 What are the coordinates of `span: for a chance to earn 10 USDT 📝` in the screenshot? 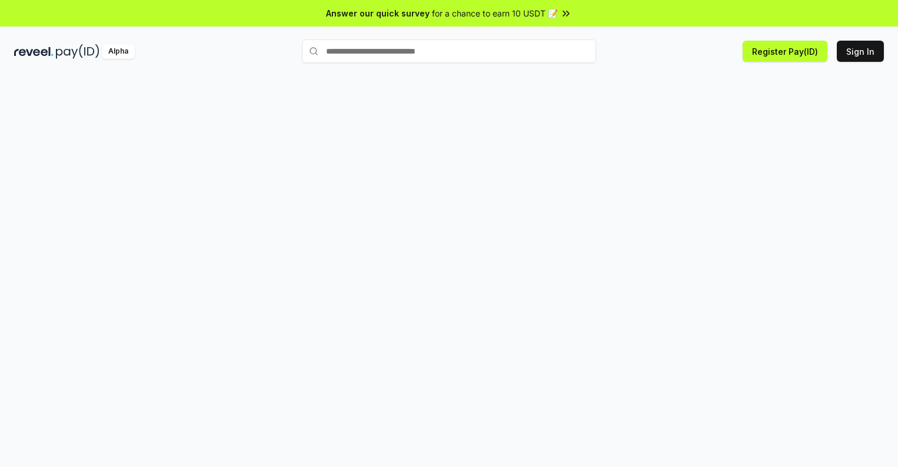 It's located at (495, 13).